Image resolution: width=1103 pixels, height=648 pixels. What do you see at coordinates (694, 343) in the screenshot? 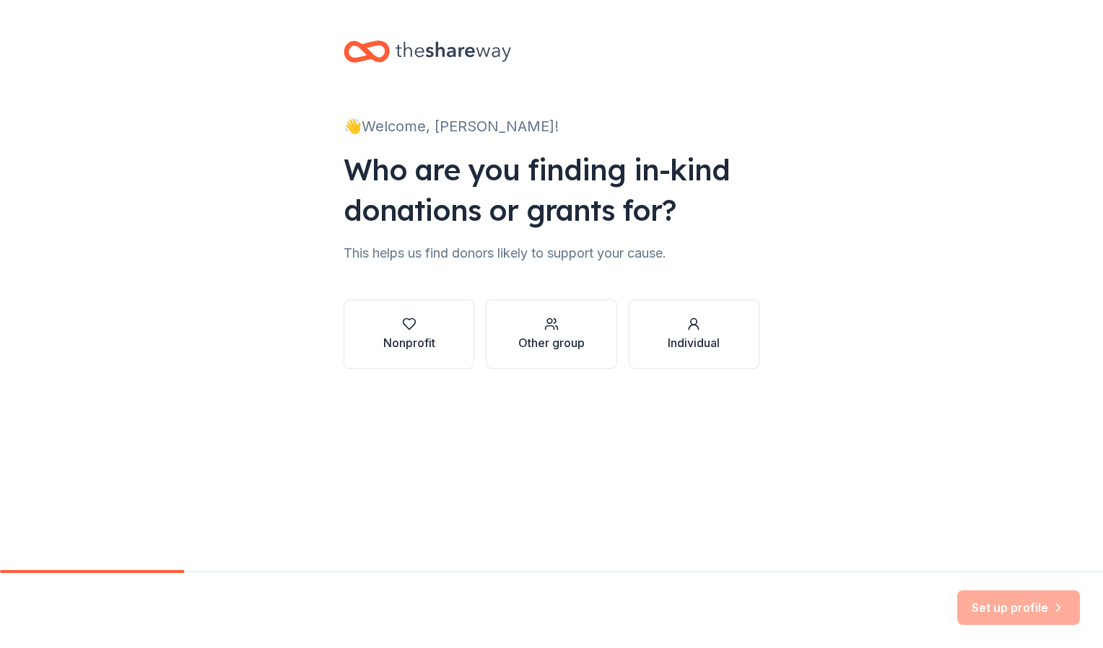
I see `div: Individual` at bounding box center [694, 343].